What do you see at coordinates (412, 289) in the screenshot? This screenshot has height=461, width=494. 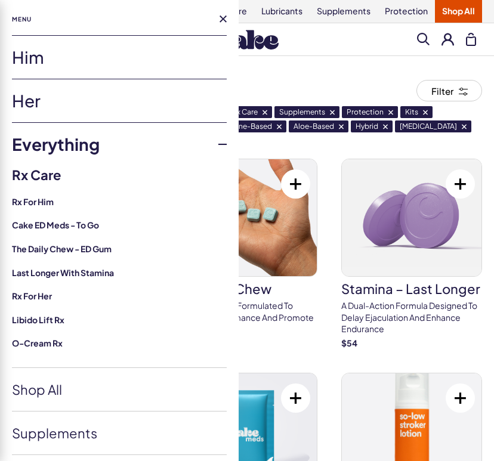 I see `h3: Stamina – Last Longer` at bounding box center [412, 289].